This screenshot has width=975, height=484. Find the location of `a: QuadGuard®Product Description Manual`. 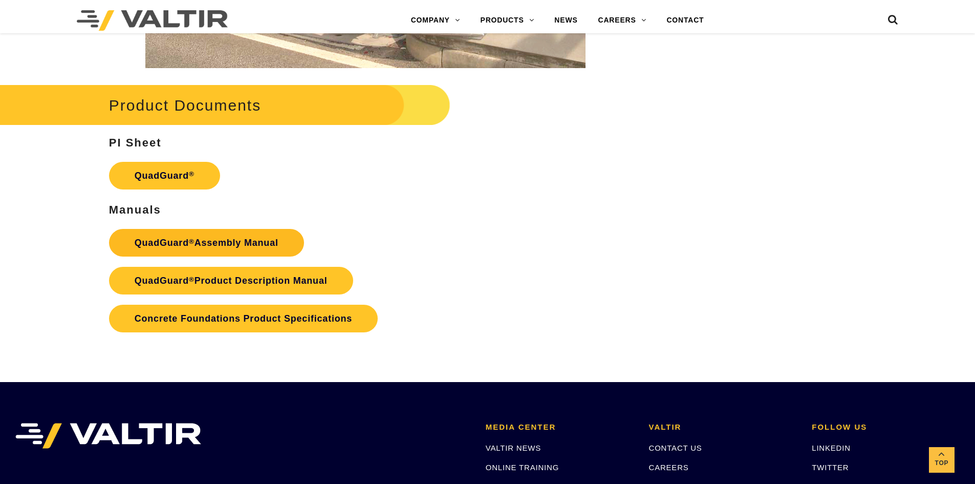

a: QuadGuard®Product Description Manual is located at coordinates (231, 281).